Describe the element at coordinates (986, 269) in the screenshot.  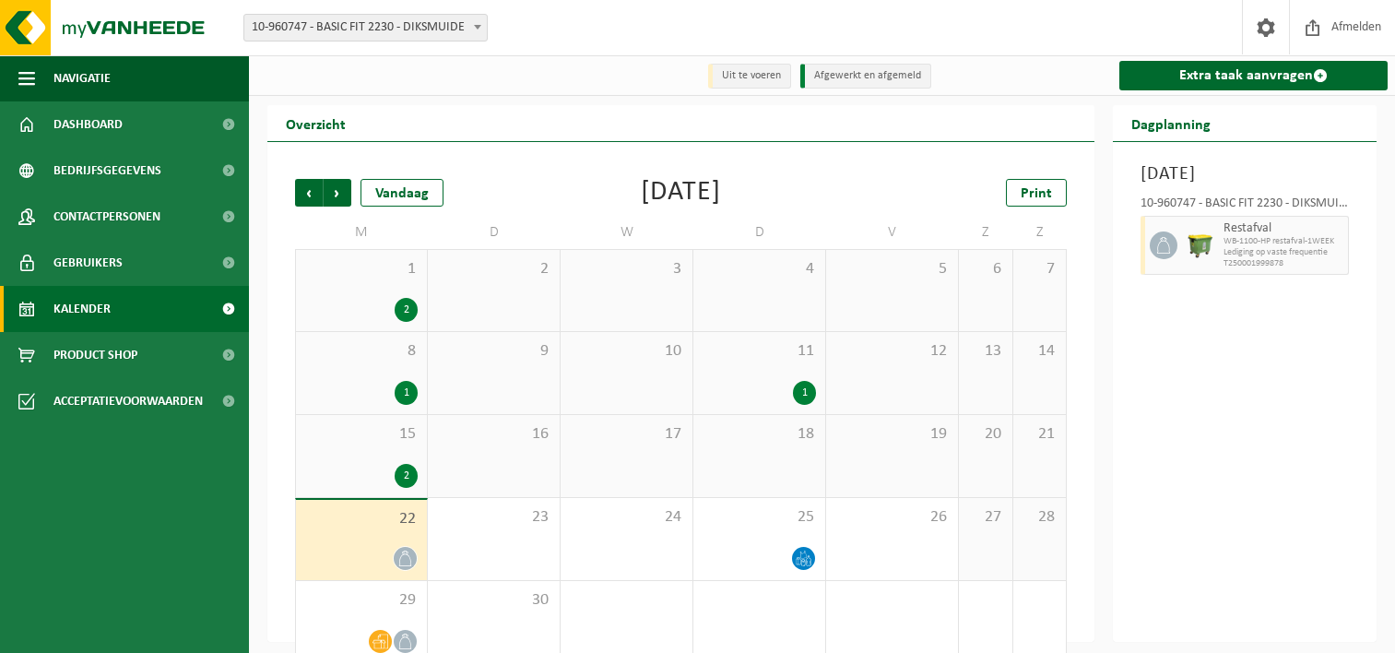
I see `span: 6` at that location.